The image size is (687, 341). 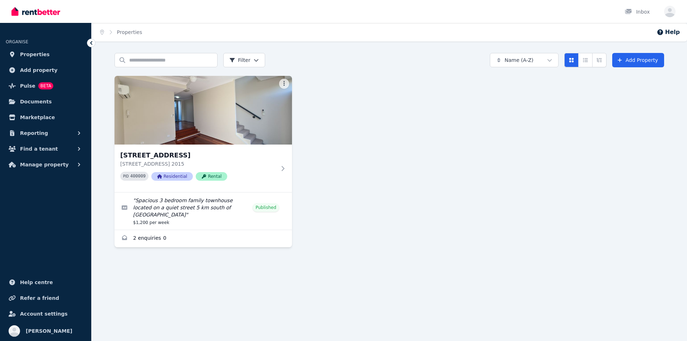 What do you see at coordinates (34, 133) in the screenshot?
I see `span: Reporting` at bounding box center [34, 133].